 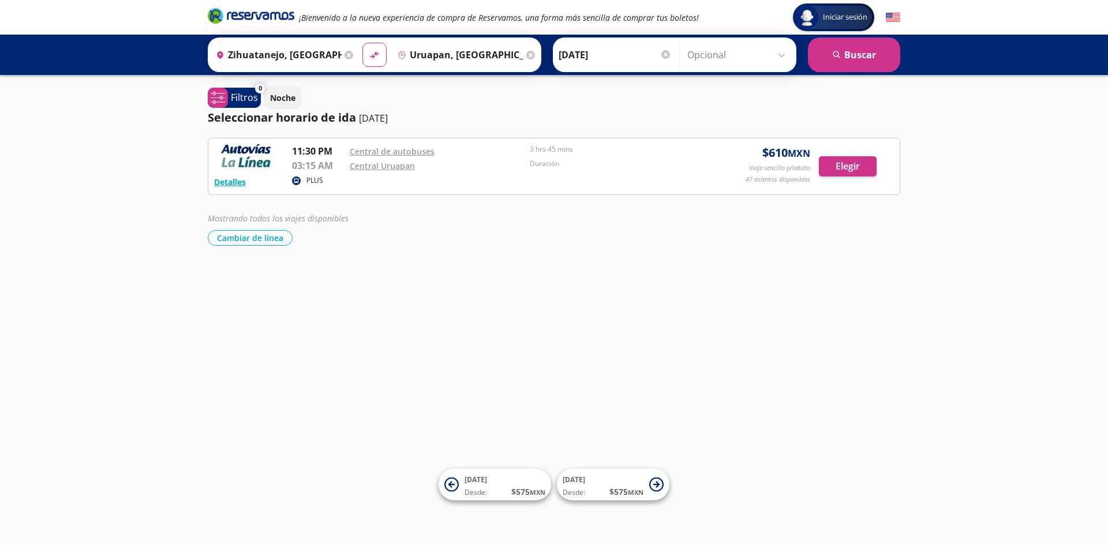 What do you see at coordinates (778, 179) in the screenshot?
I see `p: 47 asientos disponibles` at bounding box center [778, 179].